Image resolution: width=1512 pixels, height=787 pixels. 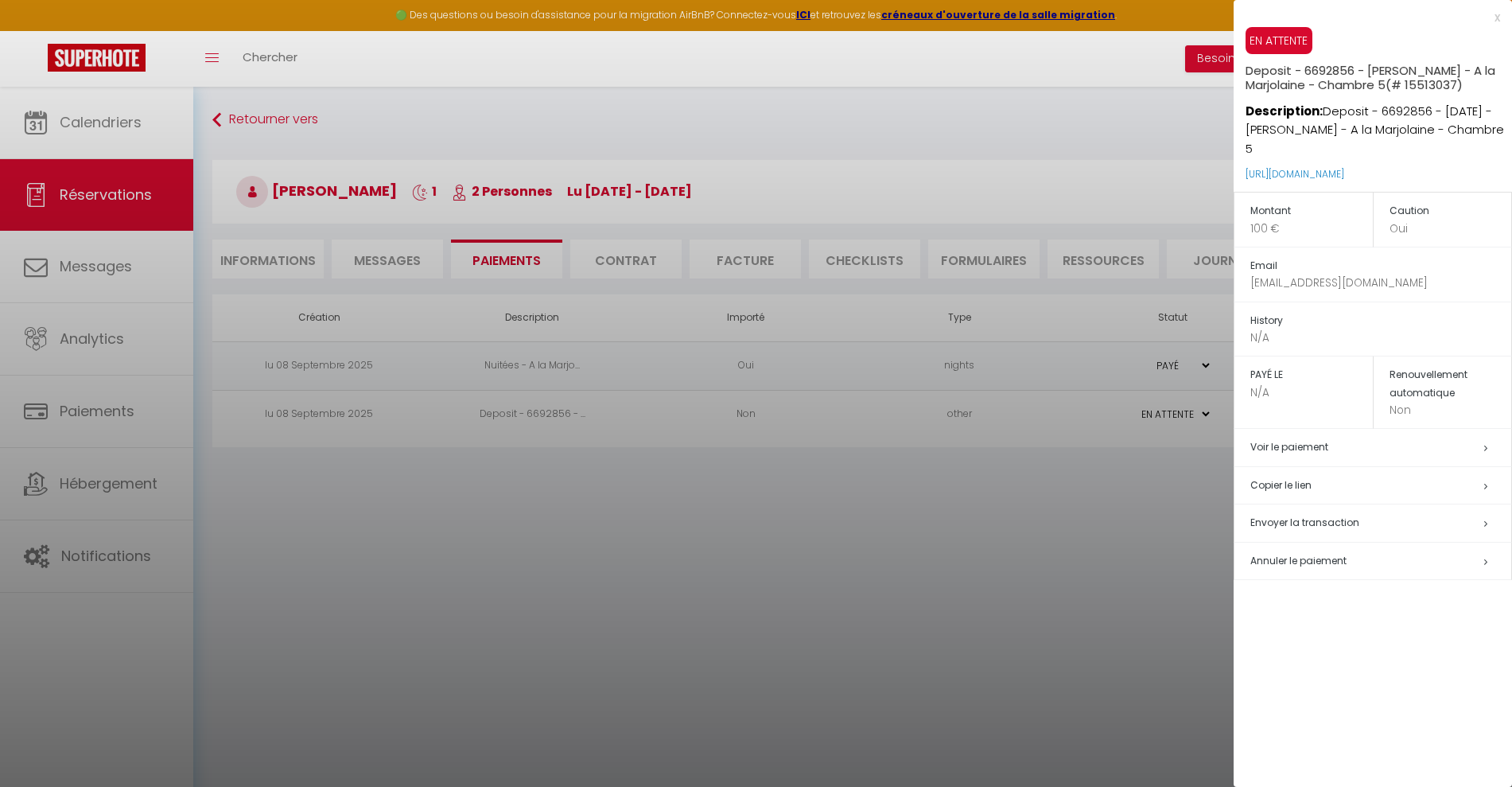 What do you see at coordinates (1299, 560) in the screenshot?
I see `span: Annuler le paiement` at bounding box center [1299, 560].